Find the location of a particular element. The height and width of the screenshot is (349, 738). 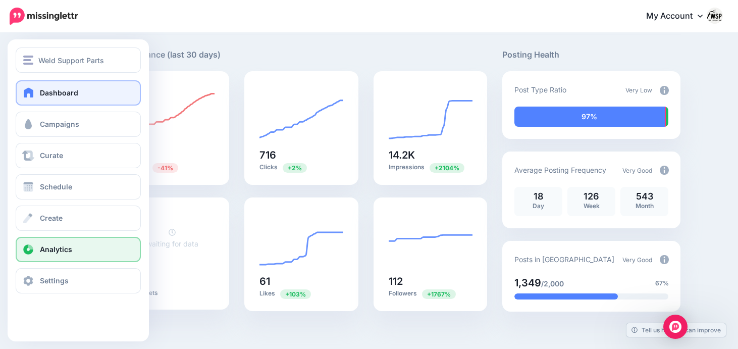

div: 97% of your posts in the last 30 days have been from Drip Campaigns is located at coordinates (589, 117).